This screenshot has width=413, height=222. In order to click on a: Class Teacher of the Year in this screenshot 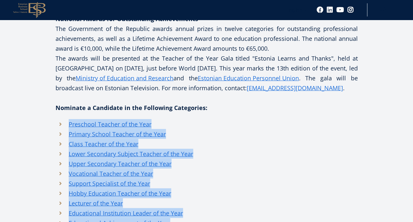, I will do `click(104, 143)`.